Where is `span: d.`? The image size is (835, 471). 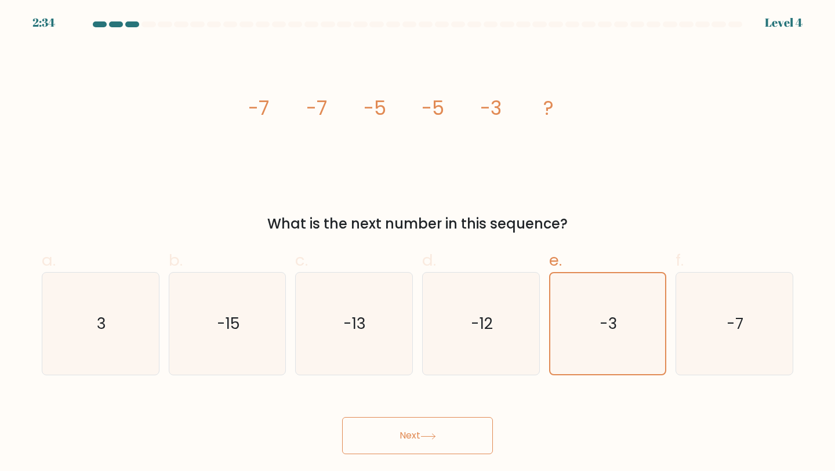
span: d. is located at coordinates (429, 260).